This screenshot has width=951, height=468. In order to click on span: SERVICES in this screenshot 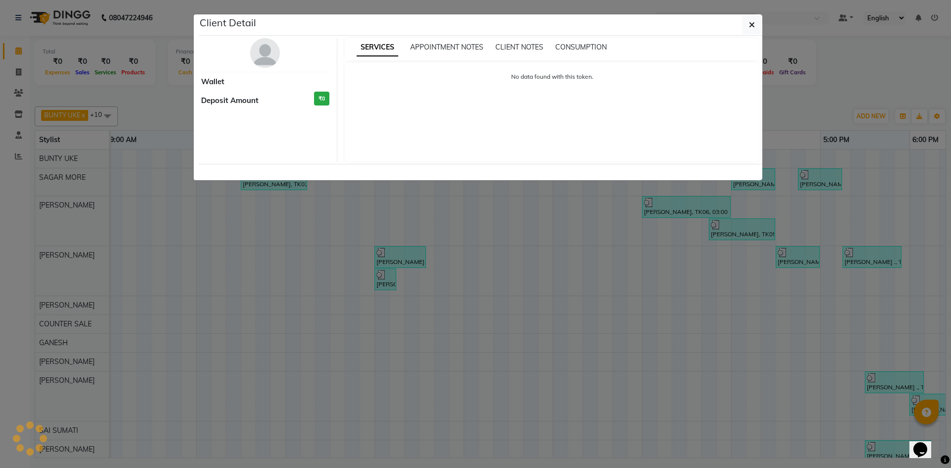, I will do `click(378, 48)`.